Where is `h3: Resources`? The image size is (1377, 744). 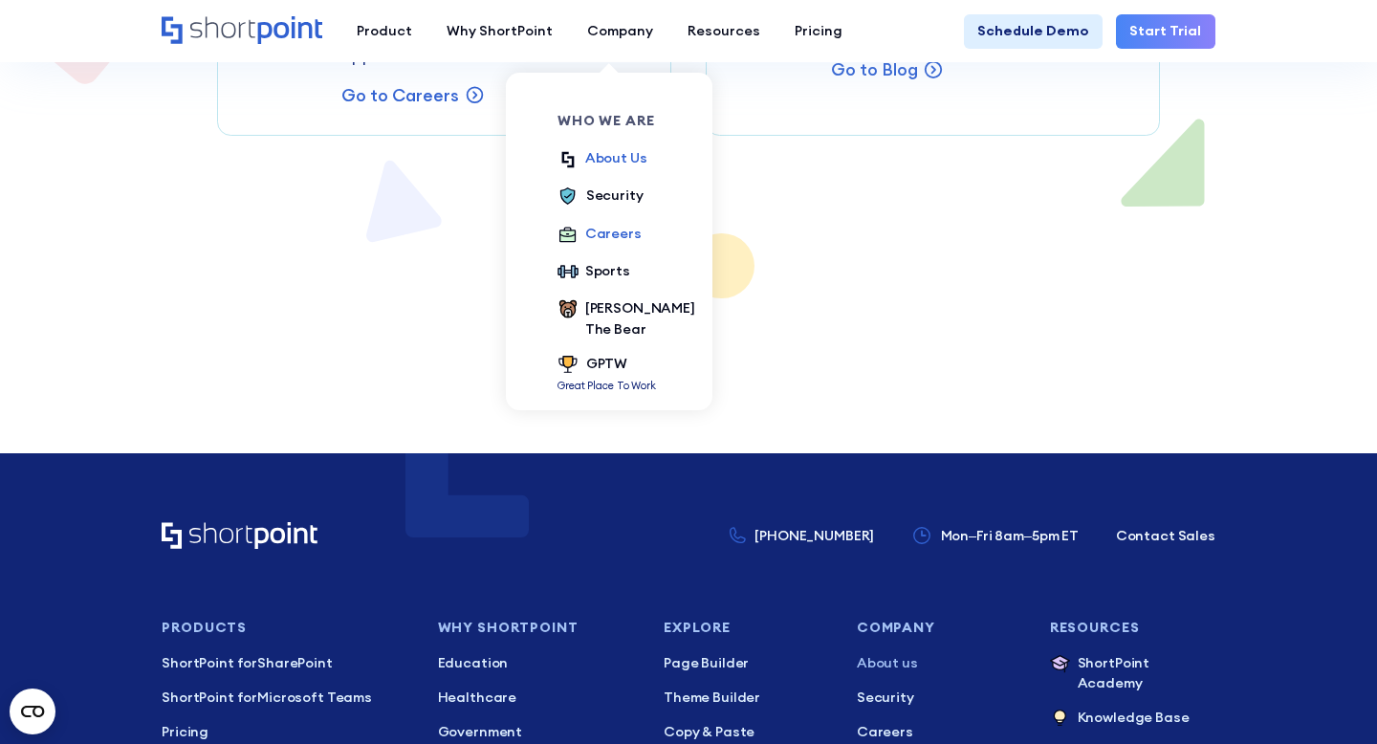 h3: Resources is located at coordinates (1132, 628).